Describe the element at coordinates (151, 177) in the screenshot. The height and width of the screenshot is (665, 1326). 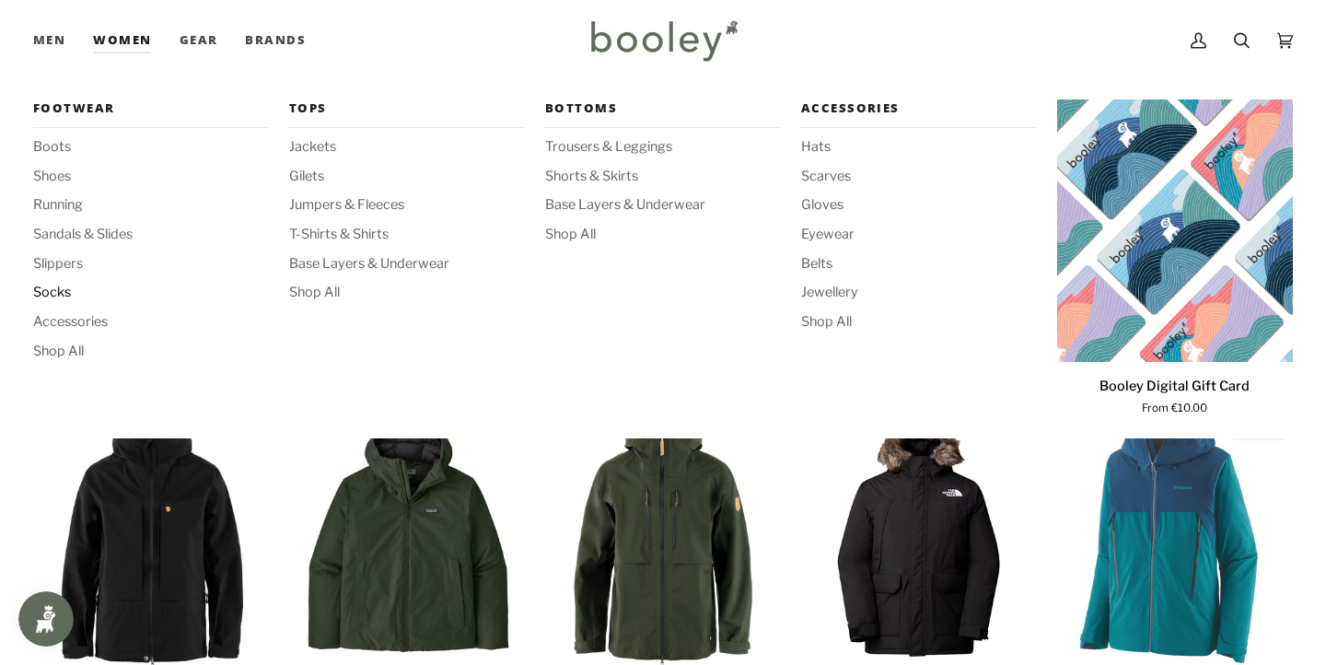
I see `a: Shoes` at that location.